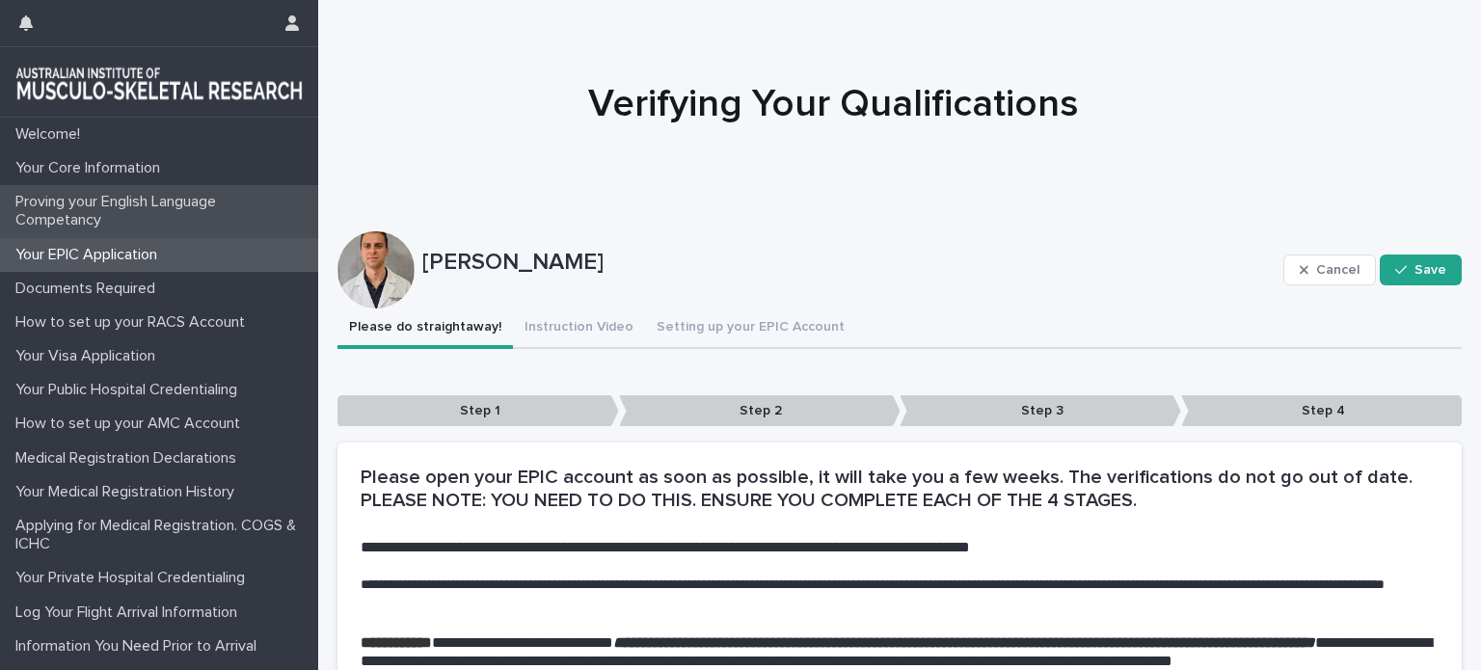 The image size is (1481, 670). What do you see at coordinates (89, 356) in the screenshot?
I see `p: Your Visa Application` at bounding box center [89, 356].